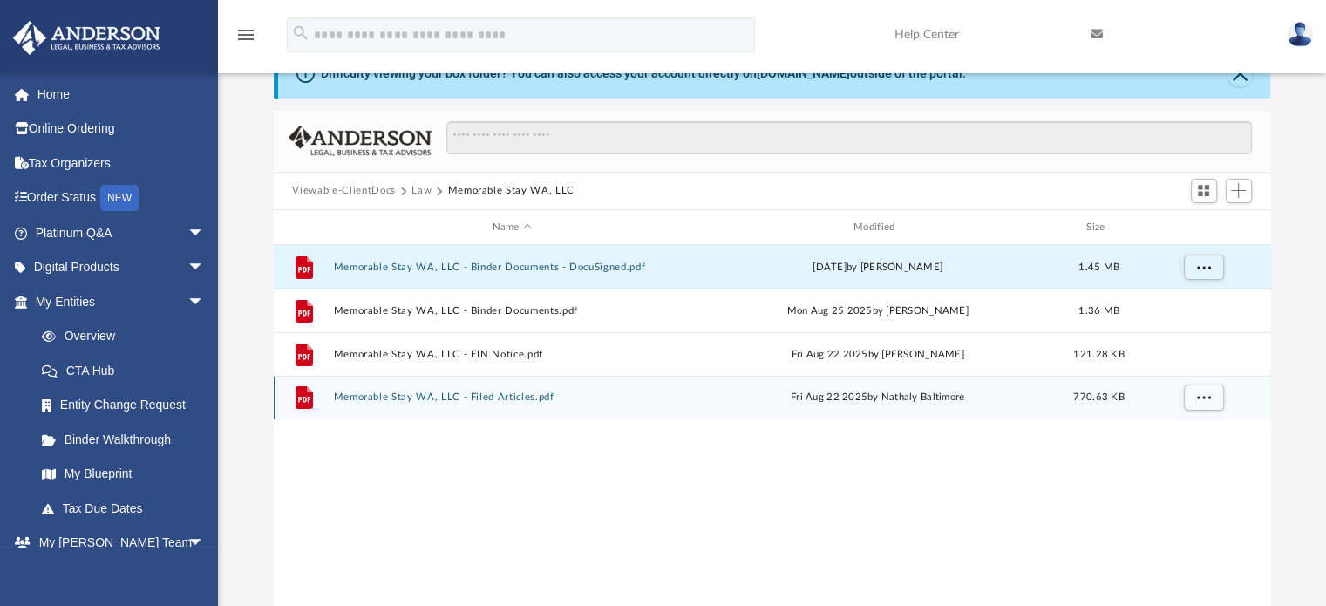 This screenshot has height=606, width=1326. Describe the element at coordinates (512, 267) in the screenshot. I see `button: Memorable Stay WA, LLC - Binder Documents - DocuSigned.pdf` at that location.